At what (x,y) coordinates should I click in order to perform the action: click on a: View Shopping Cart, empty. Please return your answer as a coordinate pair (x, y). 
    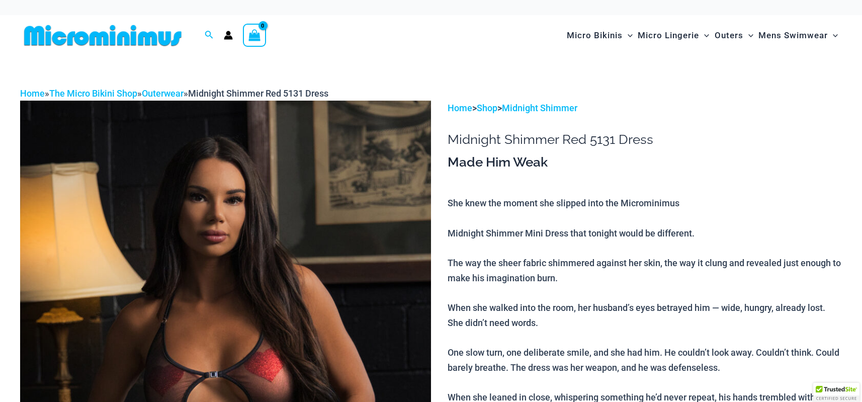
    Looking at the image, I should click on (254, 35).